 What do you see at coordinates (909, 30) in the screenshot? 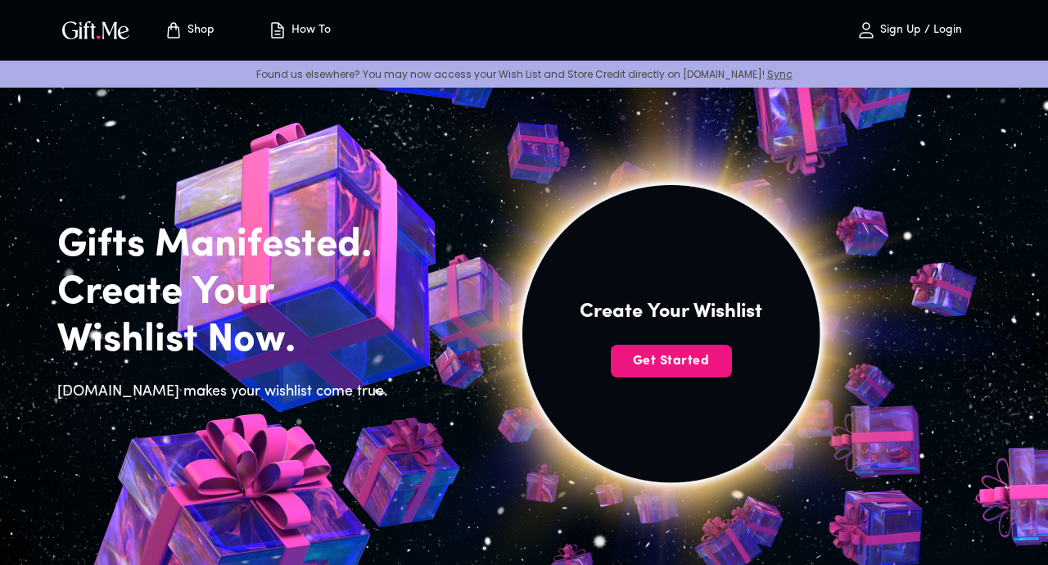
I see `button: Sign Up / Login` at bounding box center [909, 30].